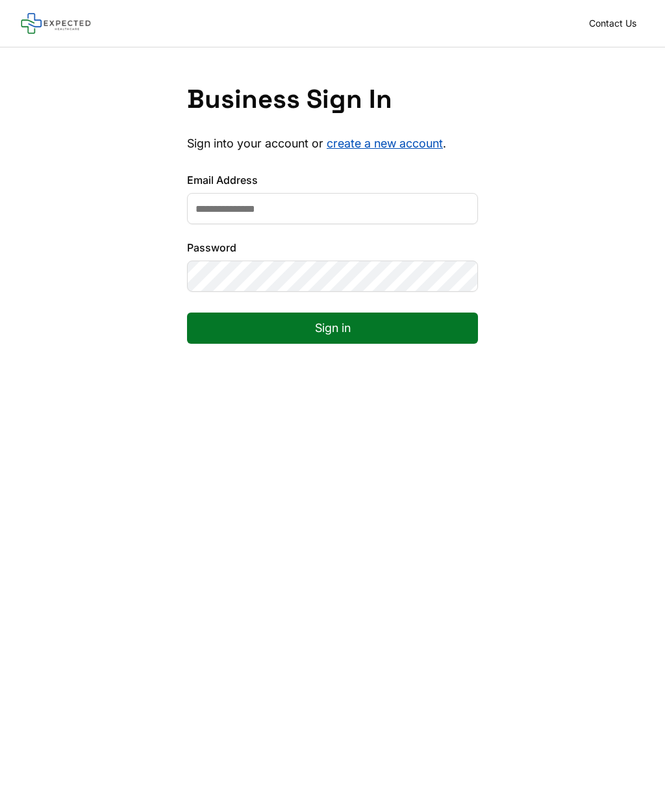  What do you see at coordinates (333, 328) in the screenshot?
I see `button: Sign in` at bounding box center [333, 328].